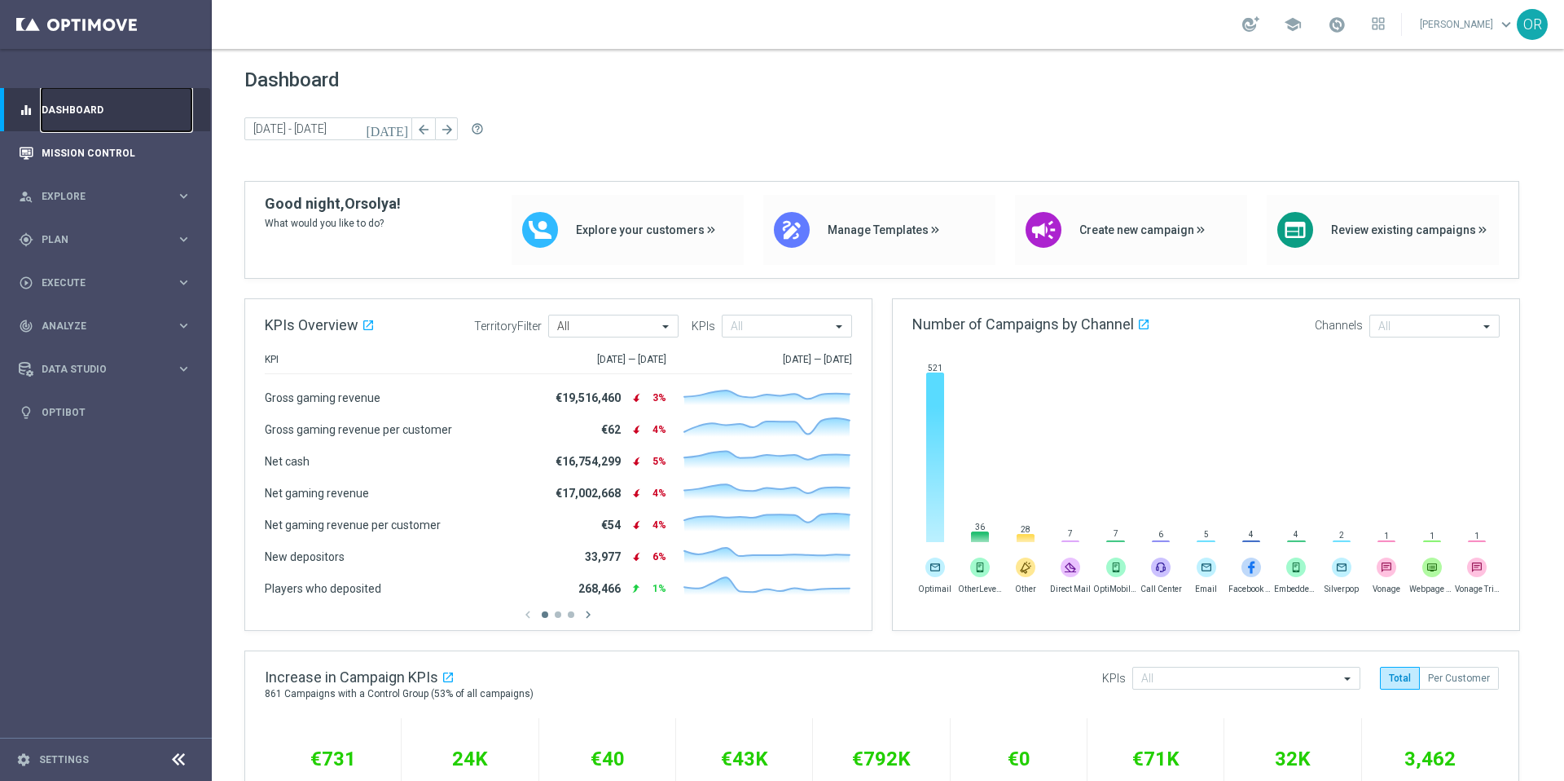  I want to click on a: Settings, so click(64, 759).